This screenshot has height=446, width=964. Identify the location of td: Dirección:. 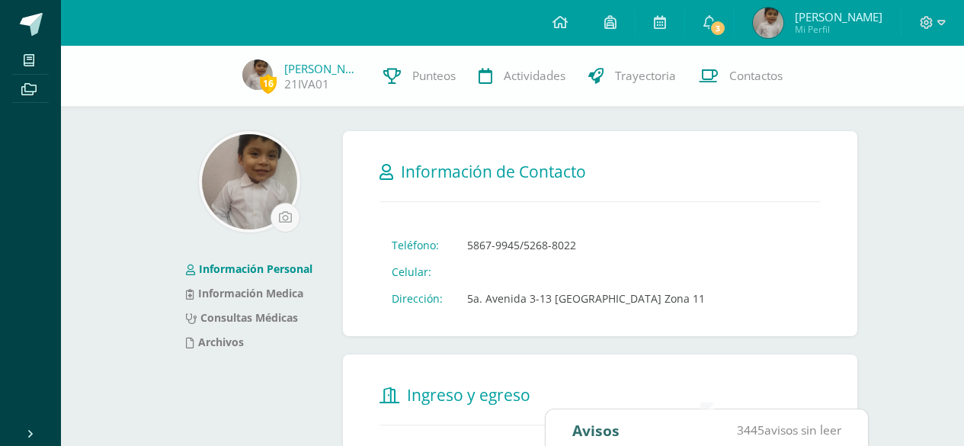
(417, 298).